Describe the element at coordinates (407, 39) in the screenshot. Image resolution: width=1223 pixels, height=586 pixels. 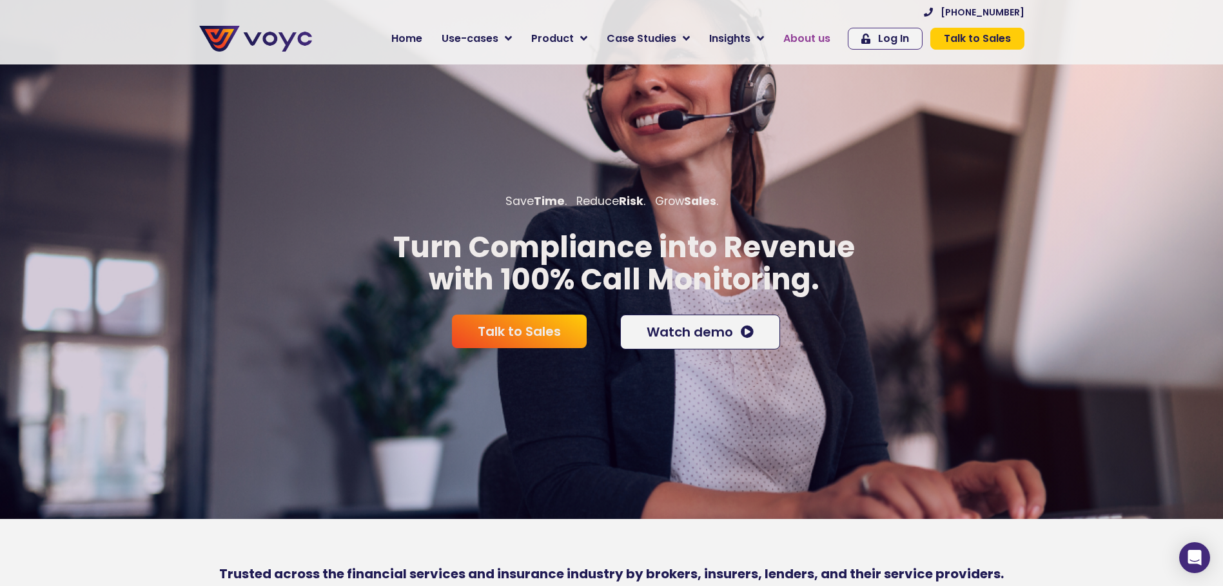
I see `a: Home` at that location.